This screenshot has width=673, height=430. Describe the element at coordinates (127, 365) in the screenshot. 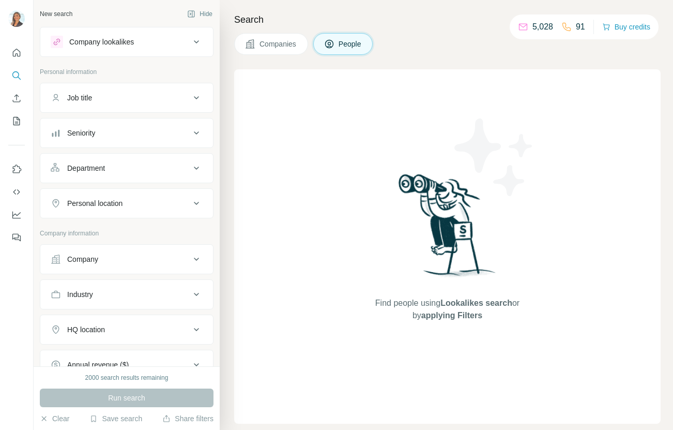

I see `button: Annual revenue ($)` at that location.